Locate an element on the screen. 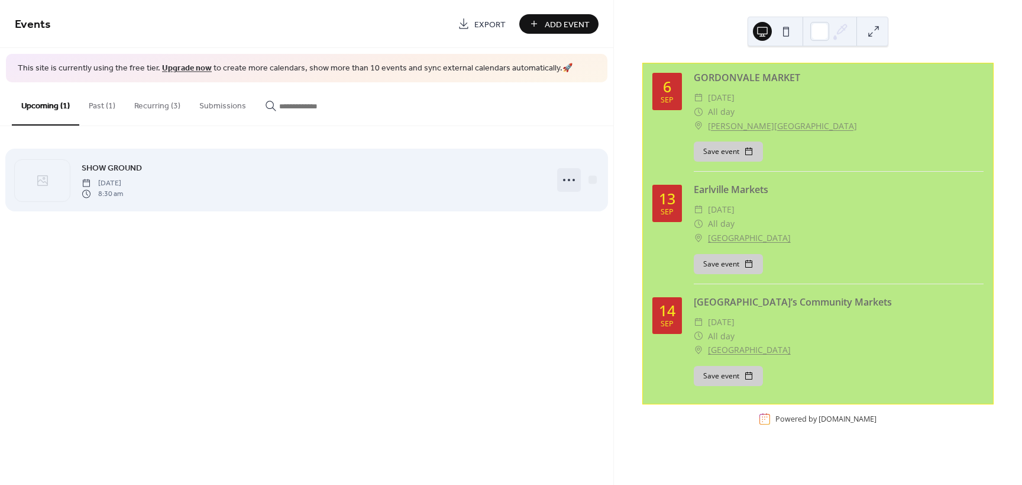 The image size is (1022, 485). span: Export is located at coordinates (490, 24).